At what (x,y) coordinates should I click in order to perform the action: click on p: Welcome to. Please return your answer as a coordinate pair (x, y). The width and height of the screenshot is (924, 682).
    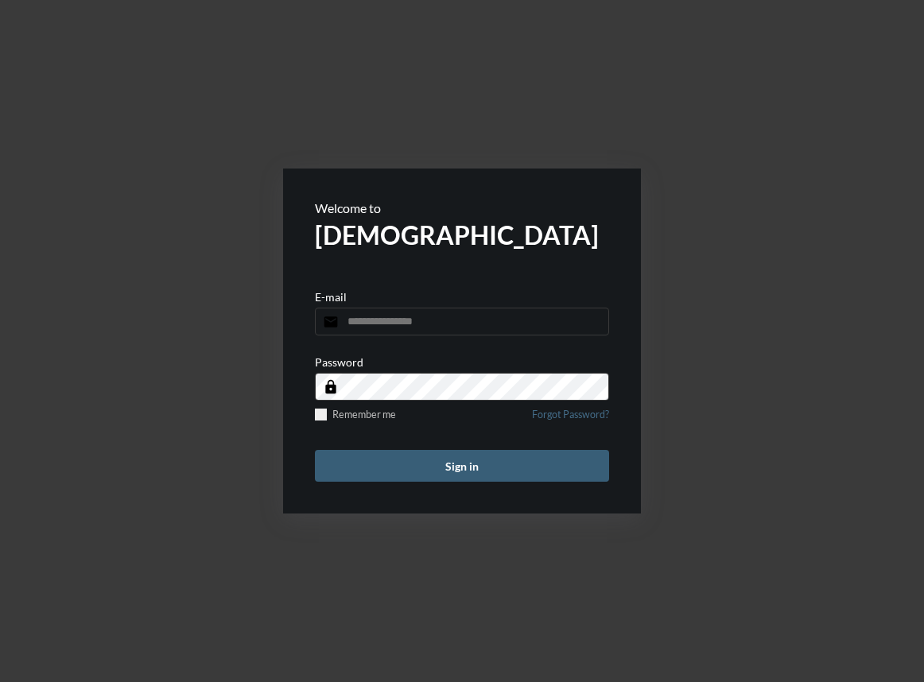
    Looking at the image, I should click on (462, 207).